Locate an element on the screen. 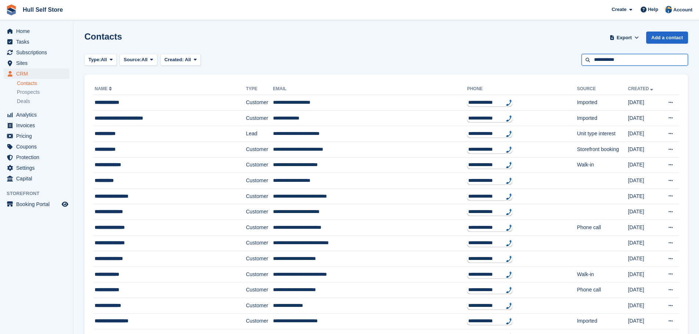 This screenshot has height=334, width=699. h1: Contacts is located at coordinates (103, 36).